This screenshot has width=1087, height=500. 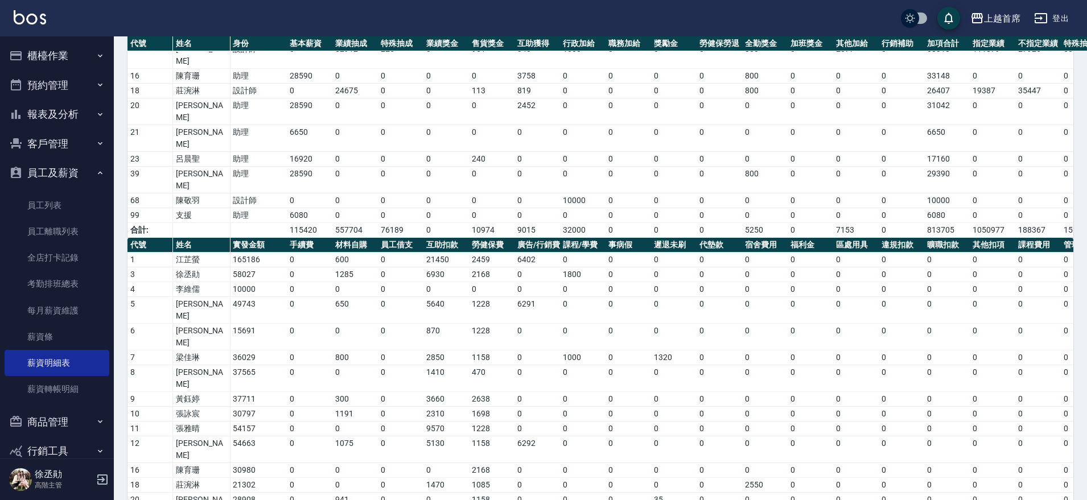 I want to click on td: 819, so click(x=537, y=91).